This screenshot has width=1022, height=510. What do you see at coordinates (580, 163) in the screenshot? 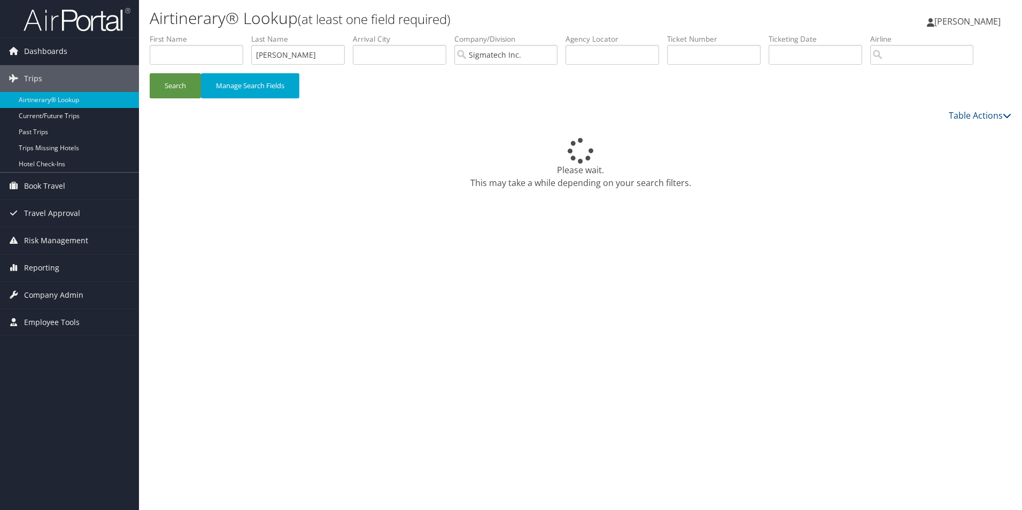
I see `div: Please wait. This may take a while depending on your search filters.` at bounding box center [580, 163].